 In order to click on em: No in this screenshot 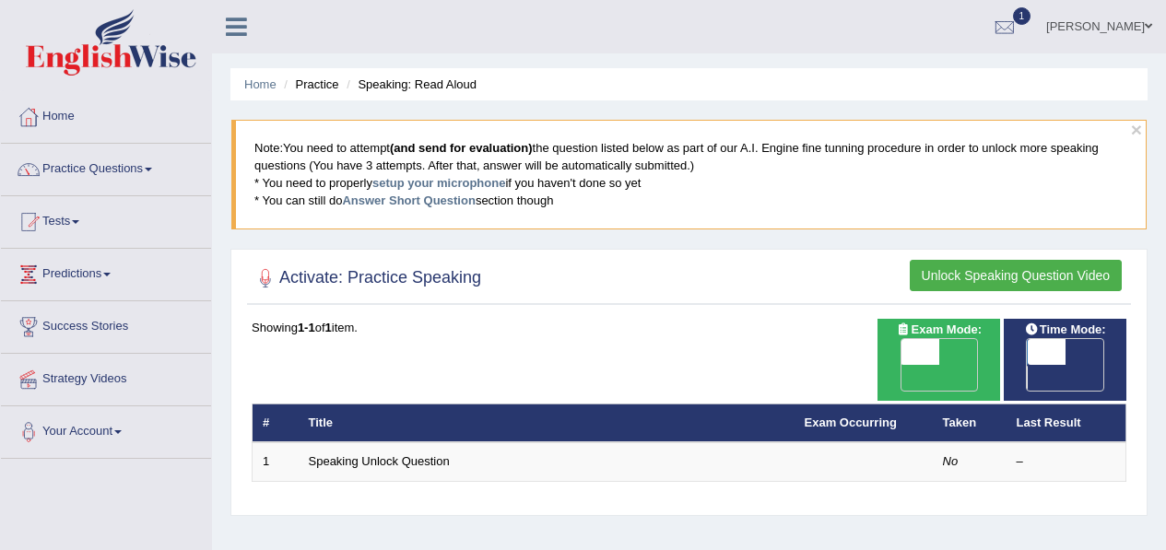, I will do `click(950, 461)`.